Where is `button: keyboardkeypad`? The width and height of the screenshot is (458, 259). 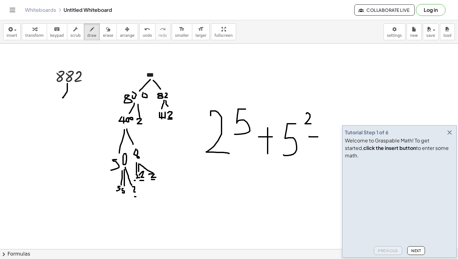
button: keyboardkeypad is located at coordinates (57, 32).